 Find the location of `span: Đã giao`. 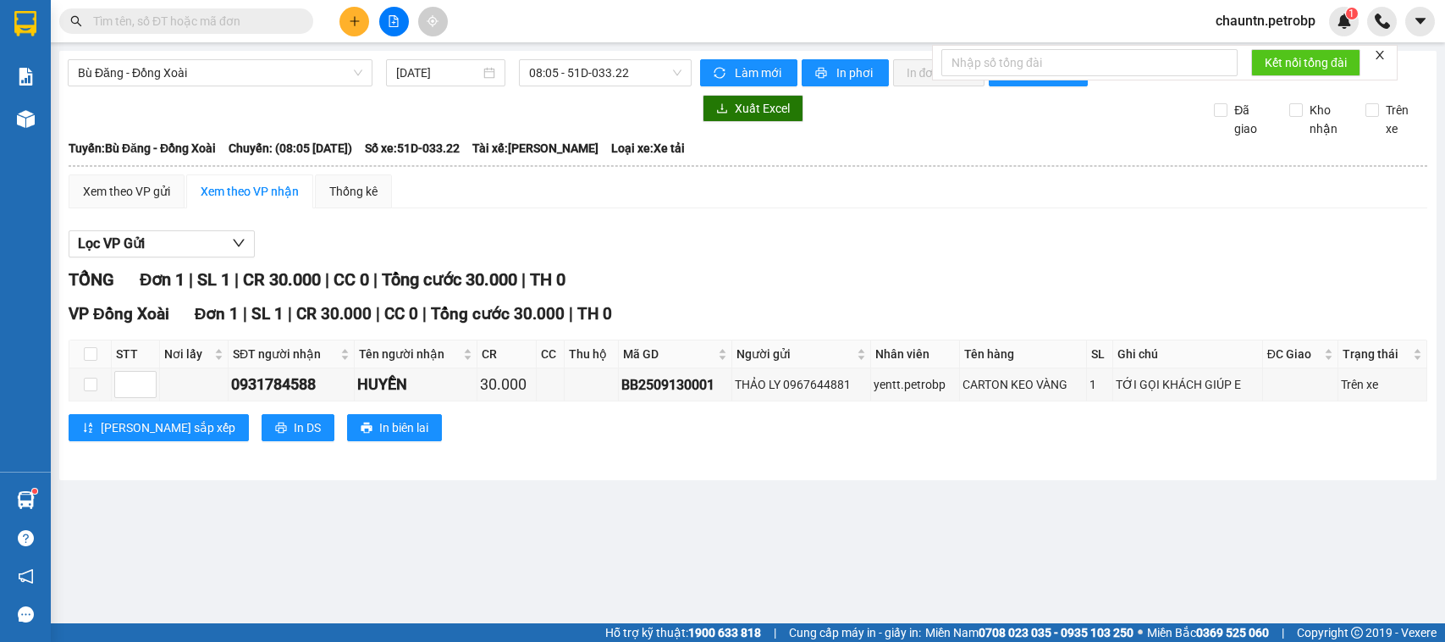

span: Đã giao is located at coordinates (1252, 119).